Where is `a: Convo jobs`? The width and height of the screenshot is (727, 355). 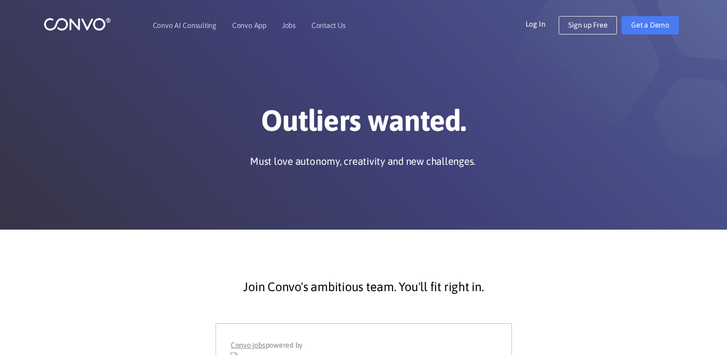
a: Convo jobs is located at coordinates (248, 345).